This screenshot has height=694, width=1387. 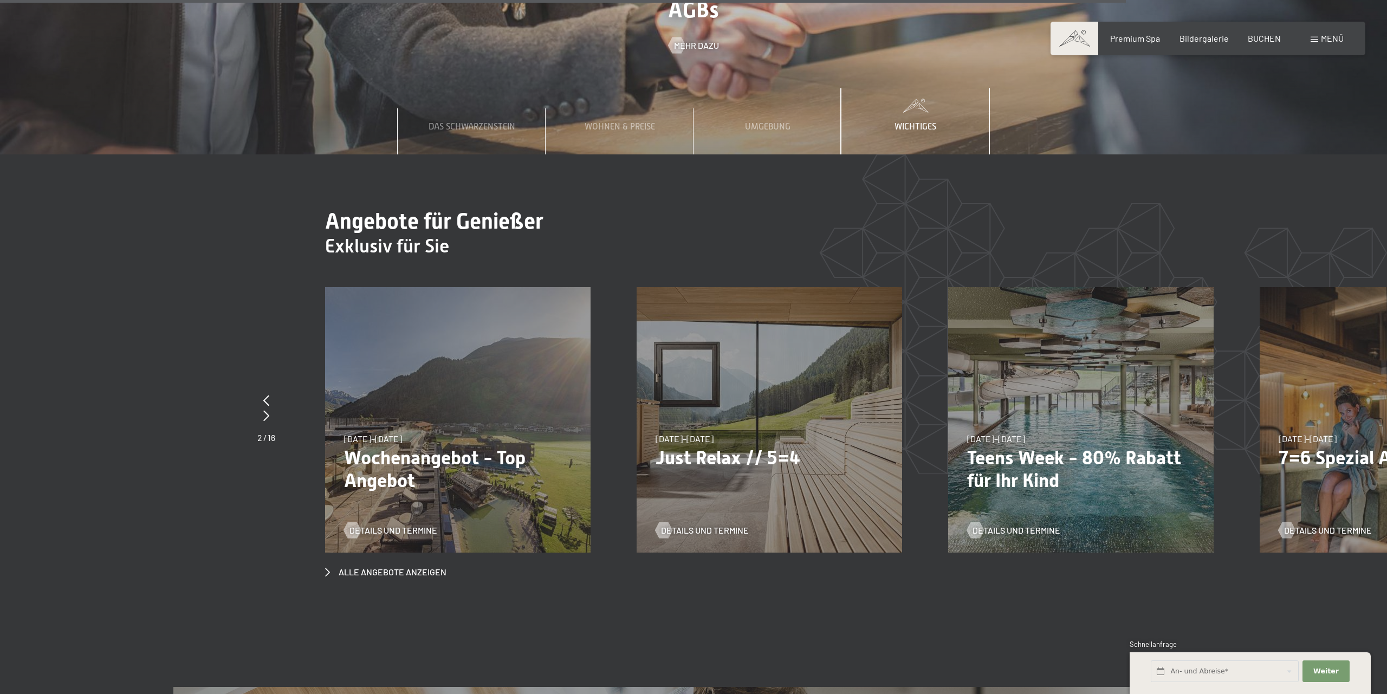 What do you see at coordinates (1264, 38) in the screenshot?
I see `span: BUCHEN` at bounding box center [1264, 38].